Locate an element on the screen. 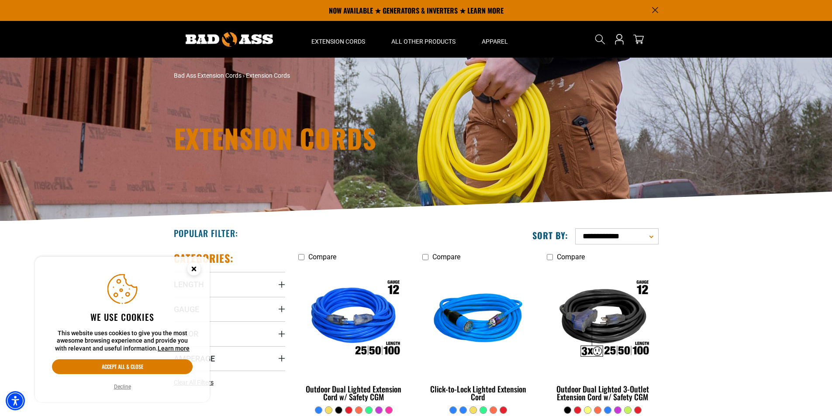  div: Outdoor Dual Lighted 3-Outlet Extension Cord w/ Safety CGM is located at coordinates (602, 393).